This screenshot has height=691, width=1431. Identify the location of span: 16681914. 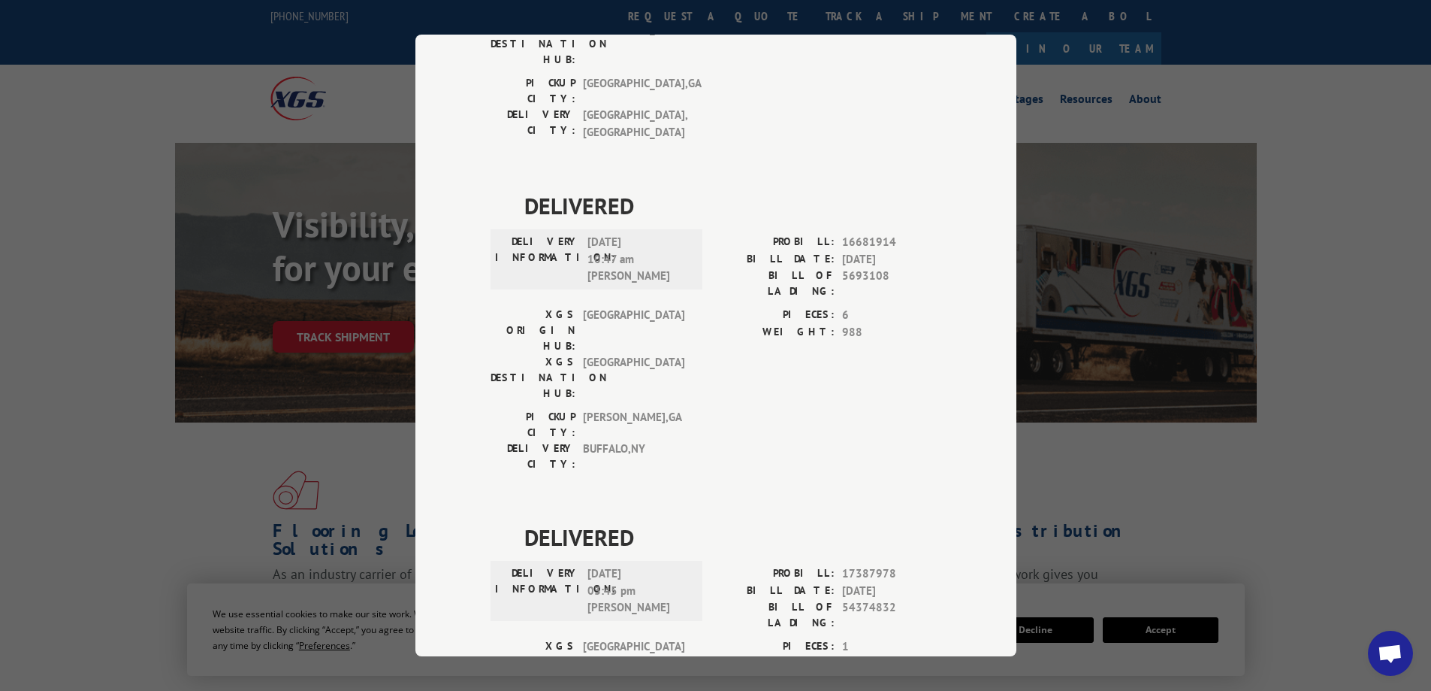
(892, 242).